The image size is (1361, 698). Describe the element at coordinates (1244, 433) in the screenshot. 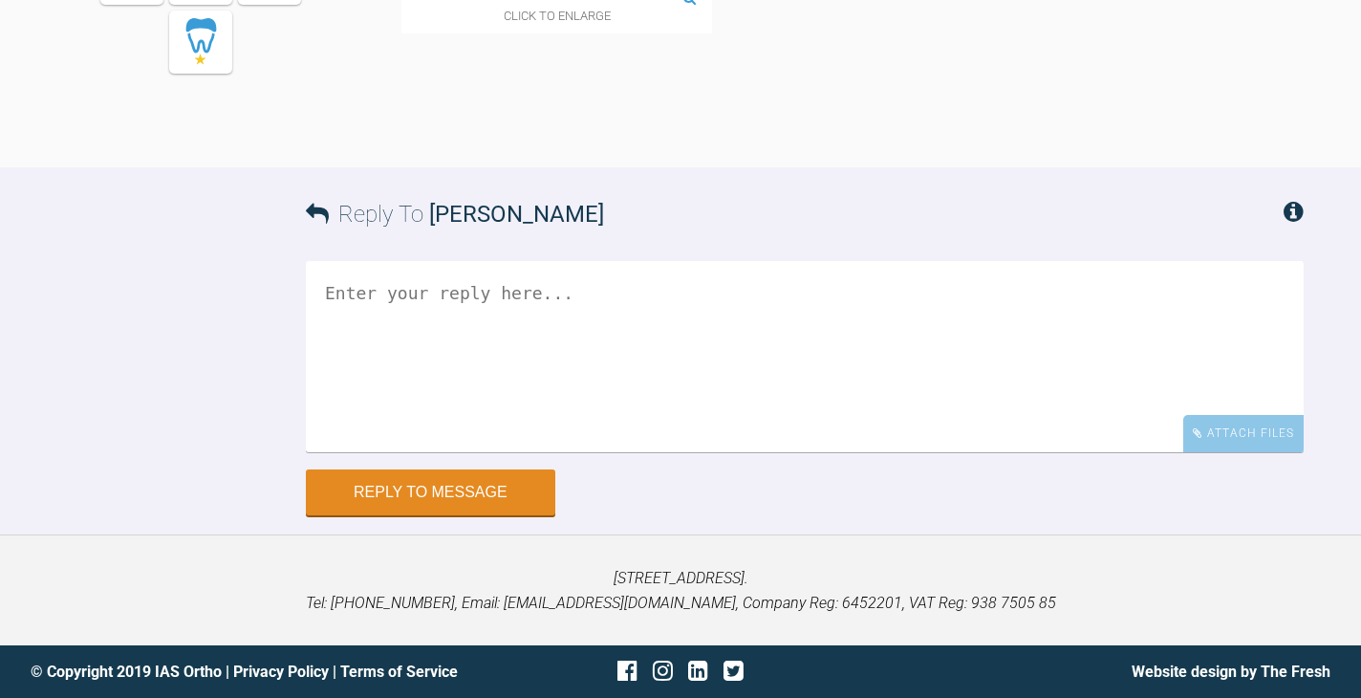

I see `div: Attach Files` at that location.